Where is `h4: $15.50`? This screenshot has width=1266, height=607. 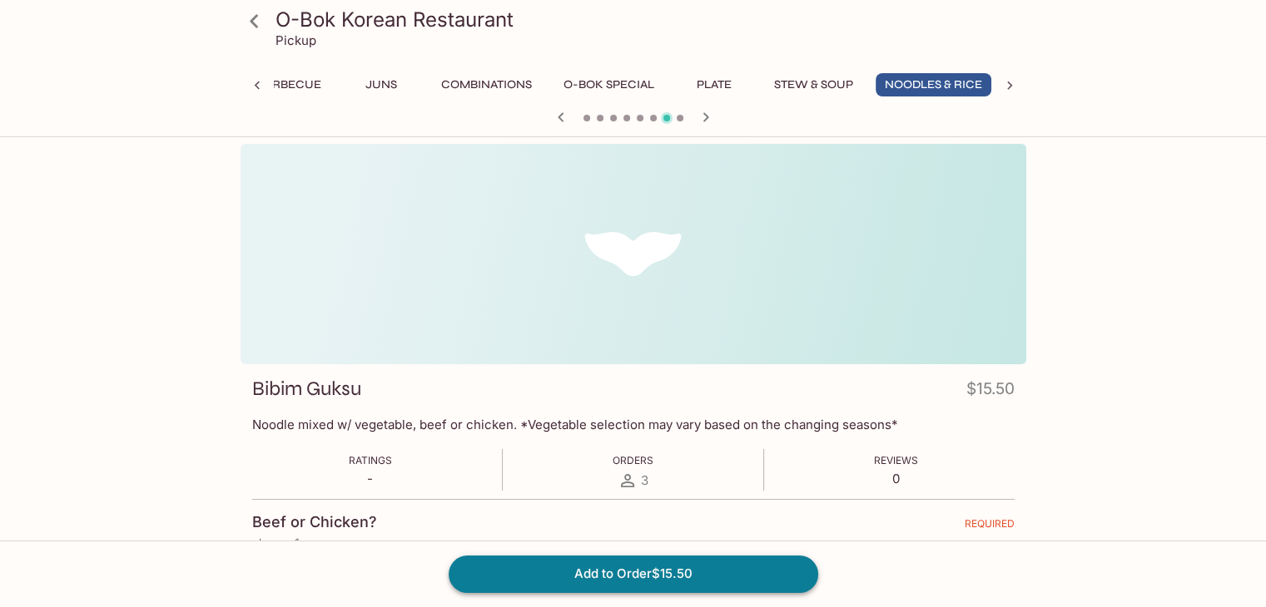 h4: $15.50 is located at coordinates (990, 392).